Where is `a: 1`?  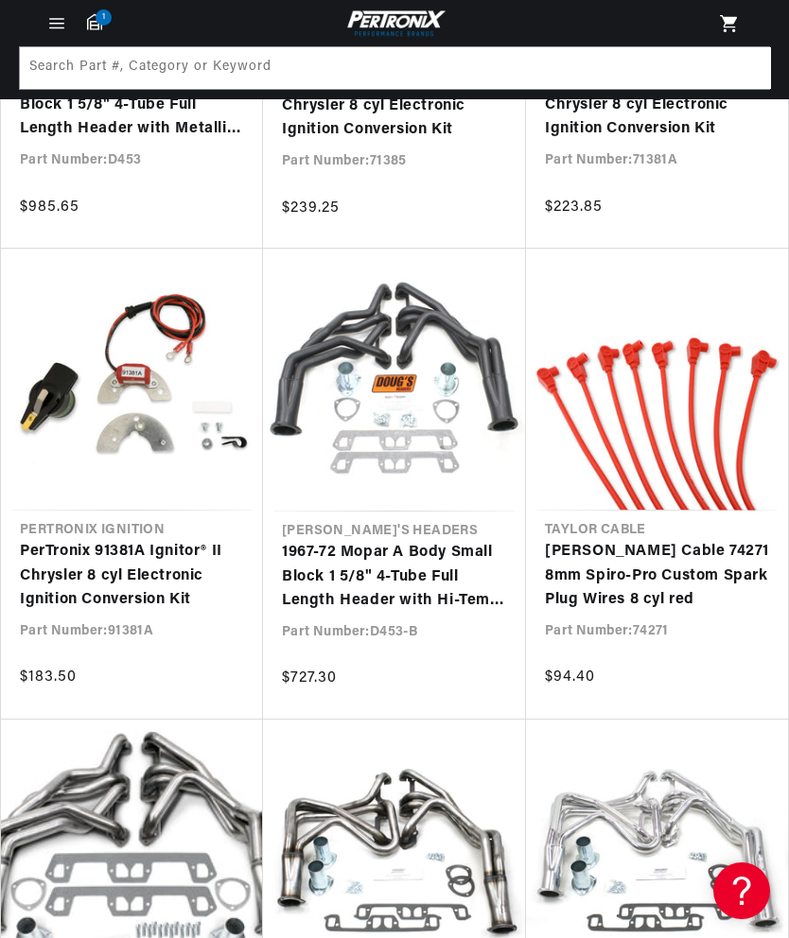 a: 1 is located at coordinates (95, 22).